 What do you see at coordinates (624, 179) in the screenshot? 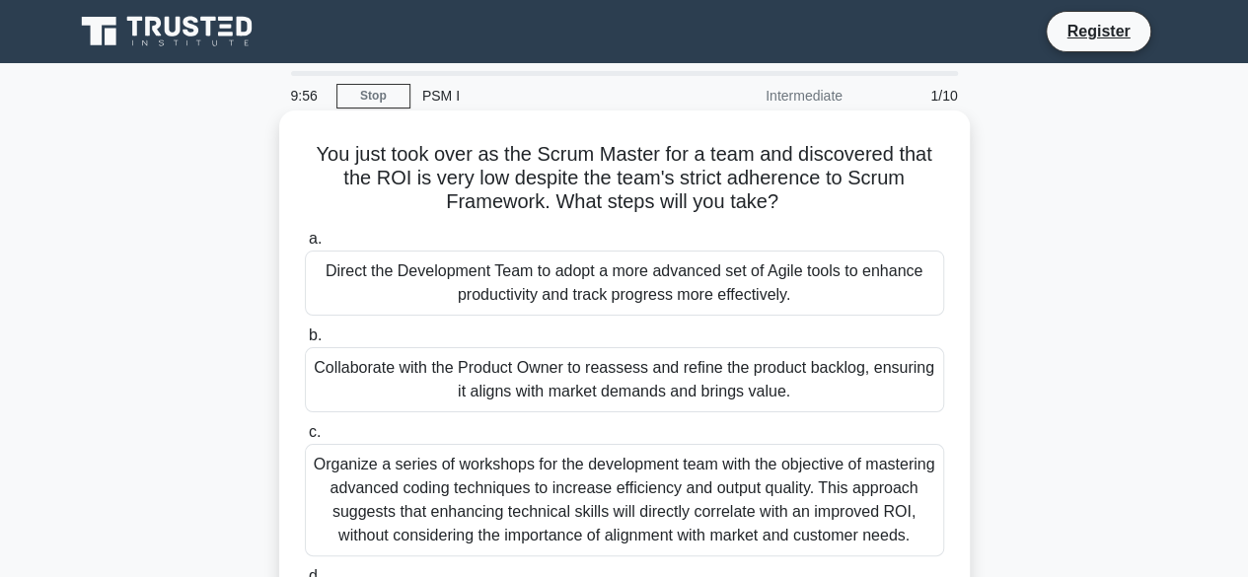
I see `h5: You just took over as the Scrum Master for a team and discovered that the ROI is very low despite...` at bounding box center [624, 179].